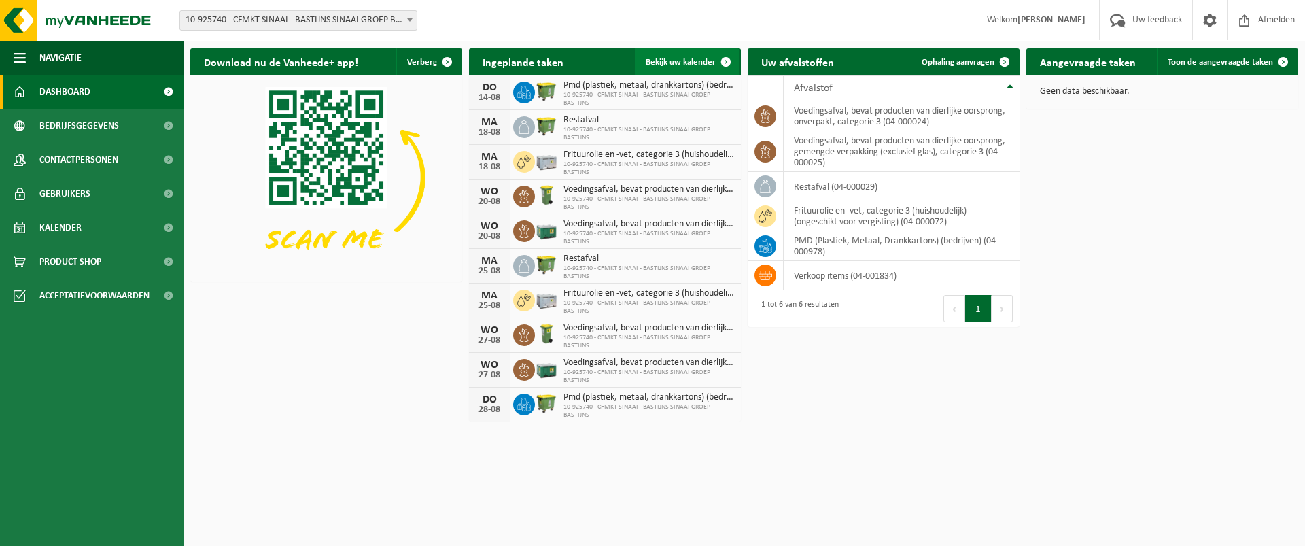  What do you see at coordinates (326, 177) in the screenshot?
I see `img: Download de VHEPlus App` at bounding box center [326, 177].